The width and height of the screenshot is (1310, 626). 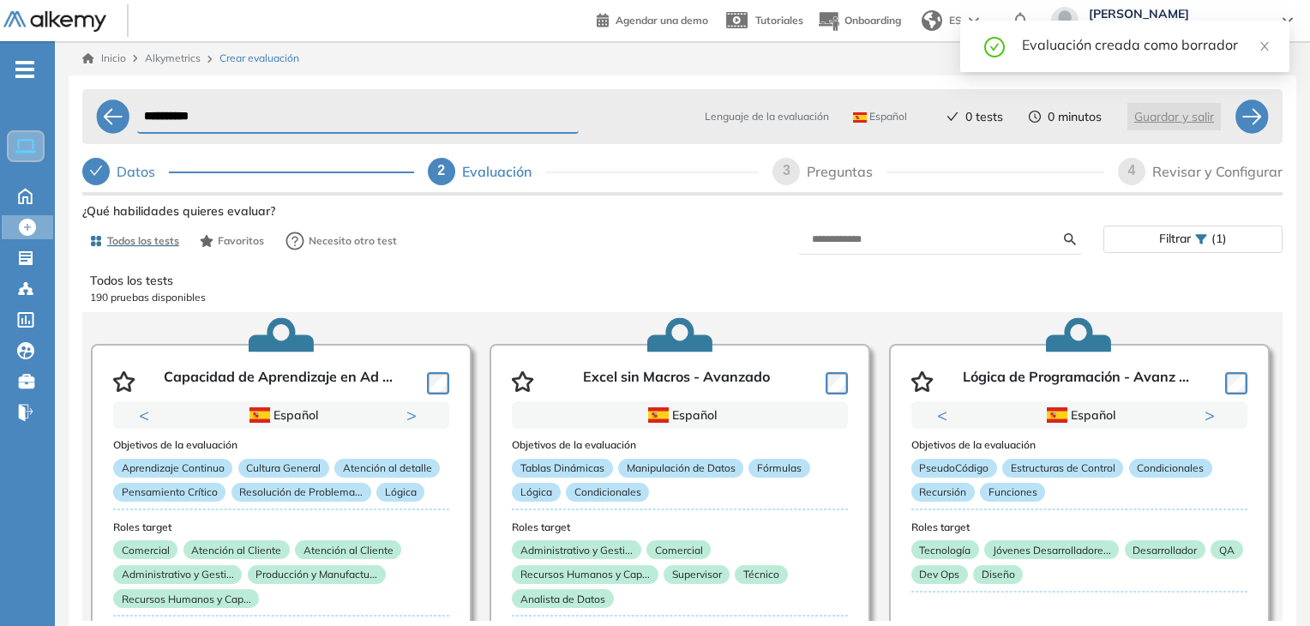 What do you see at coordinates (1145, 45) in the screenshot?
I see `div: Evaluación creada como borrador` at bounding box center [1145, 45].